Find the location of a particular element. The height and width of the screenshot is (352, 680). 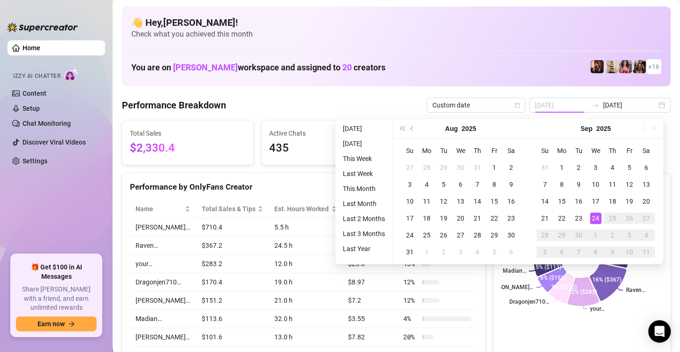

div: 2 is located at coordinates (612, 235).